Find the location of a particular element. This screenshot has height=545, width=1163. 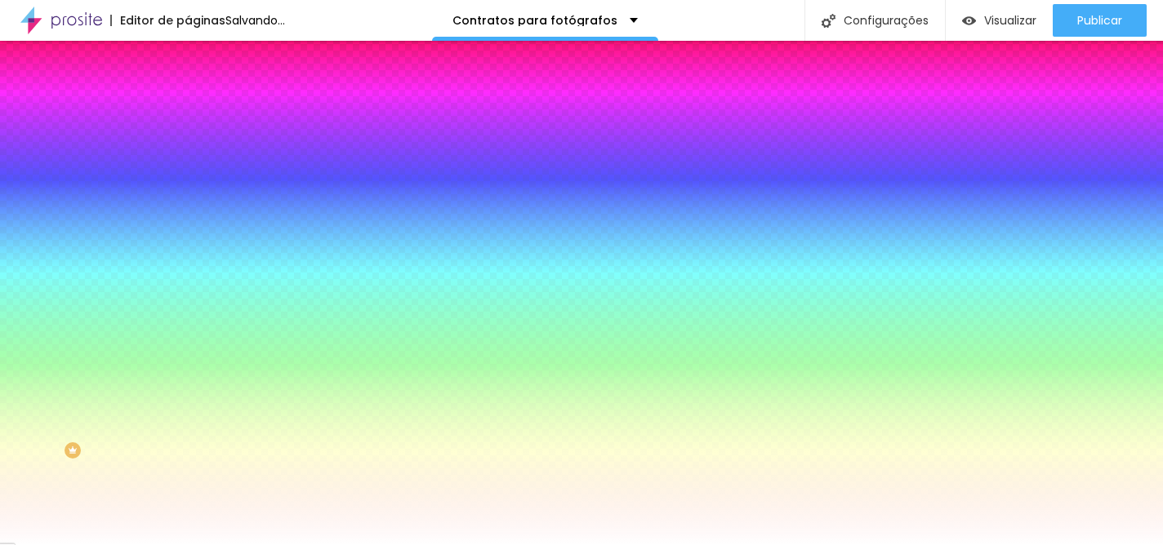

button: Publicar is located at coordinates (1099, 20).